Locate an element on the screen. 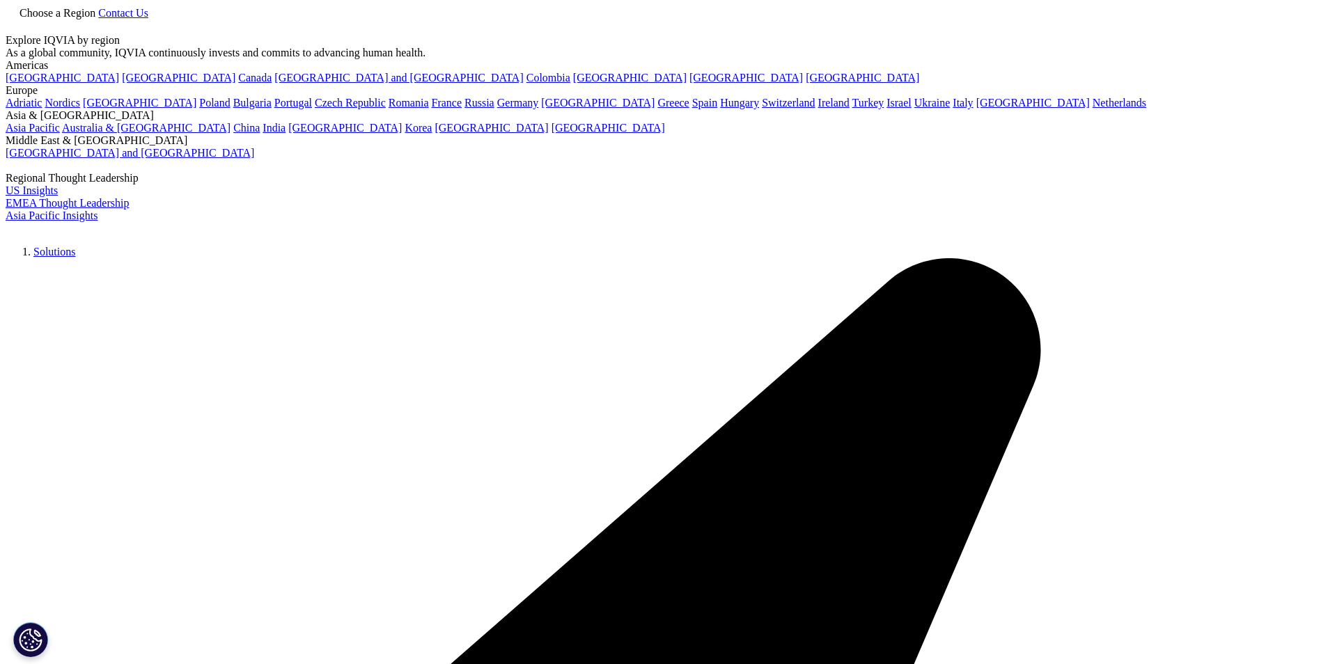 This screenshot has width=1321, height=664. a: Canada is located at coordinates (255, 77).